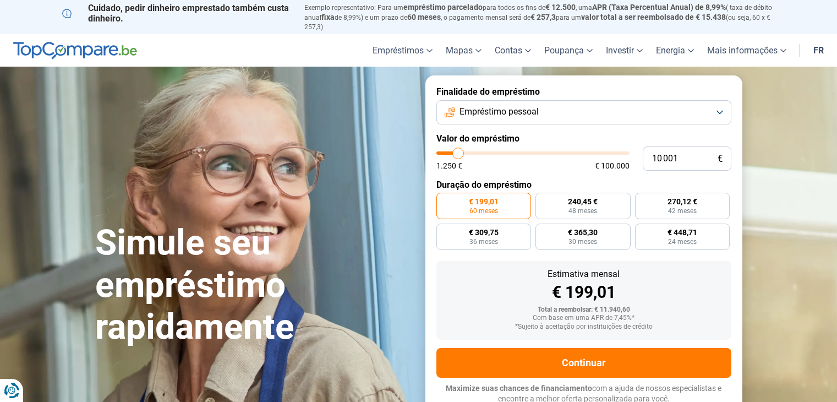 The height and width of the screenshot is (402, 837). I want to click on font: empréstimo parcelado, so click(443, 7).